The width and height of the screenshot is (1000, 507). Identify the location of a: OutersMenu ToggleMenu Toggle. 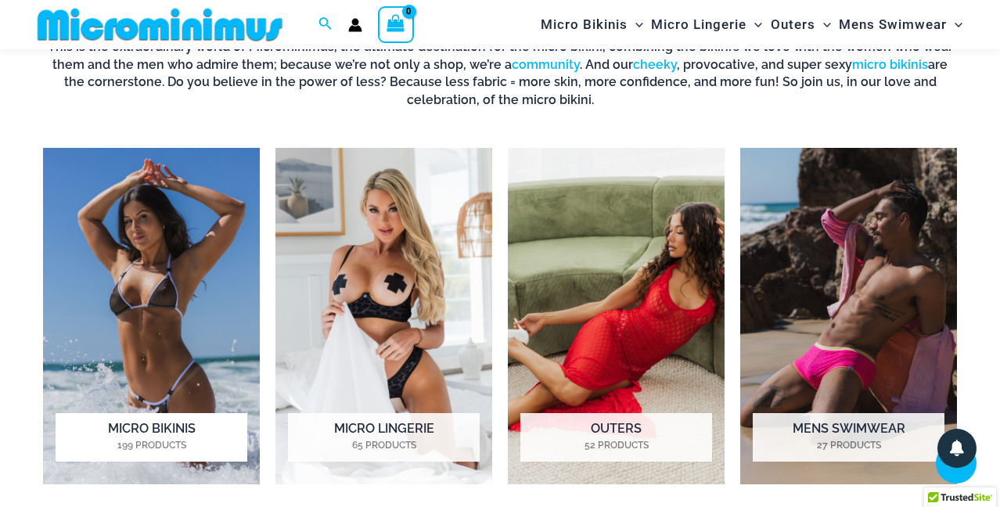
(801, 24).